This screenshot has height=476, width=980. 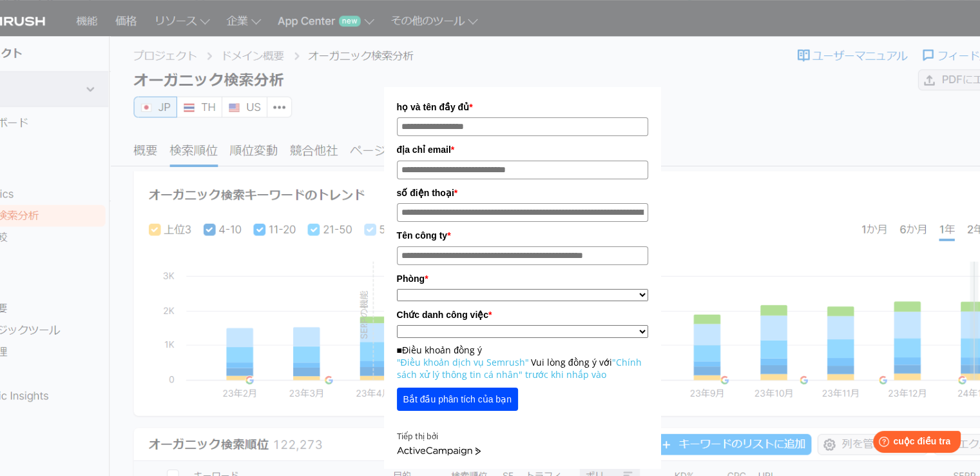 What do you see at coordinates (411, 278) in the screenshot?
I see `font: Phòng` at bounding box center [411, 278].